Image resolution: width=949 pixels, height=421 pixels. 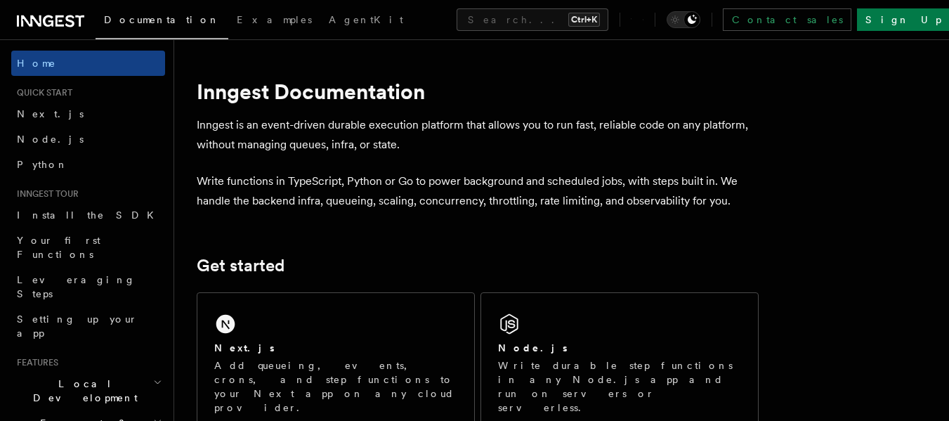 I want to click on a: Node.js, so click(x=88, y=139).